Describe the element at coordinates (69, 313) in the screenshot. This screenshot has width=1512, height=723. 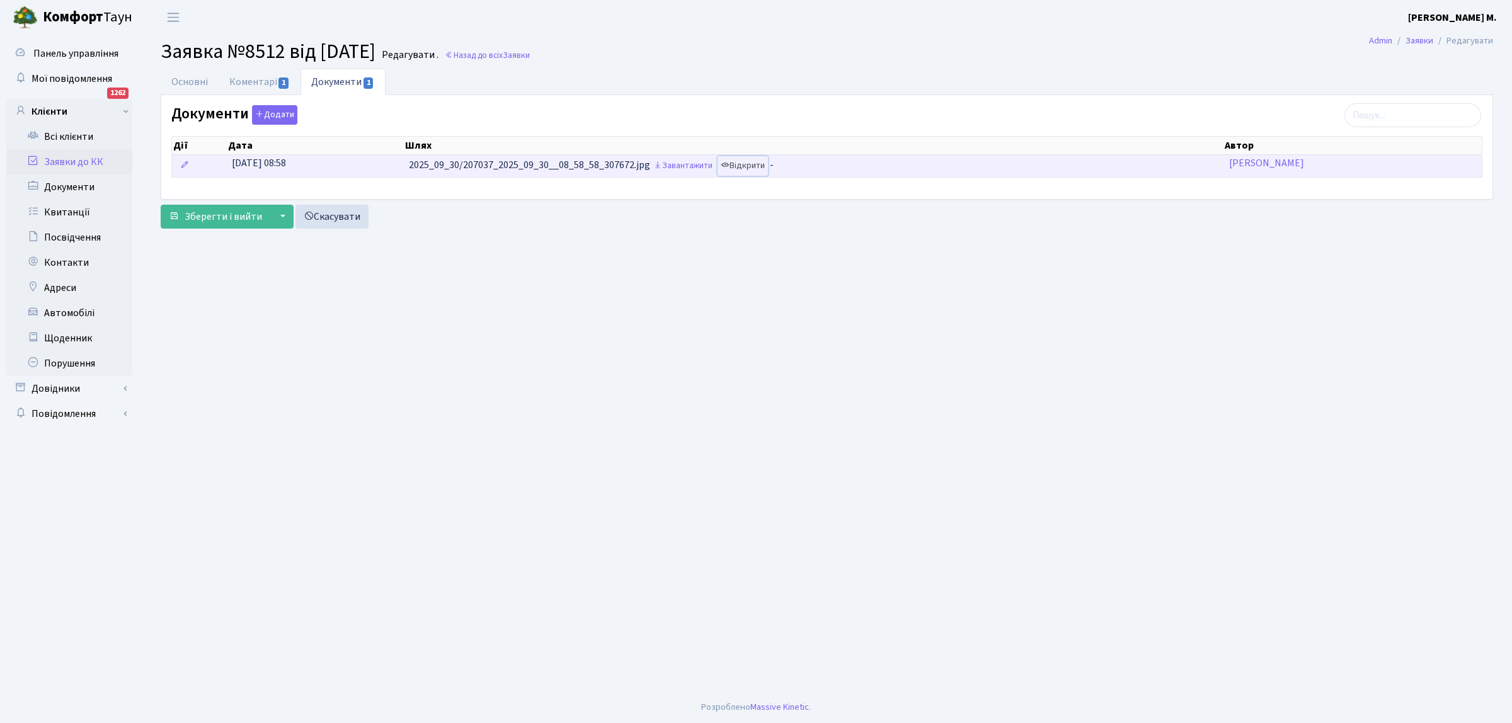
I see `a: Автомобілі` at that location.